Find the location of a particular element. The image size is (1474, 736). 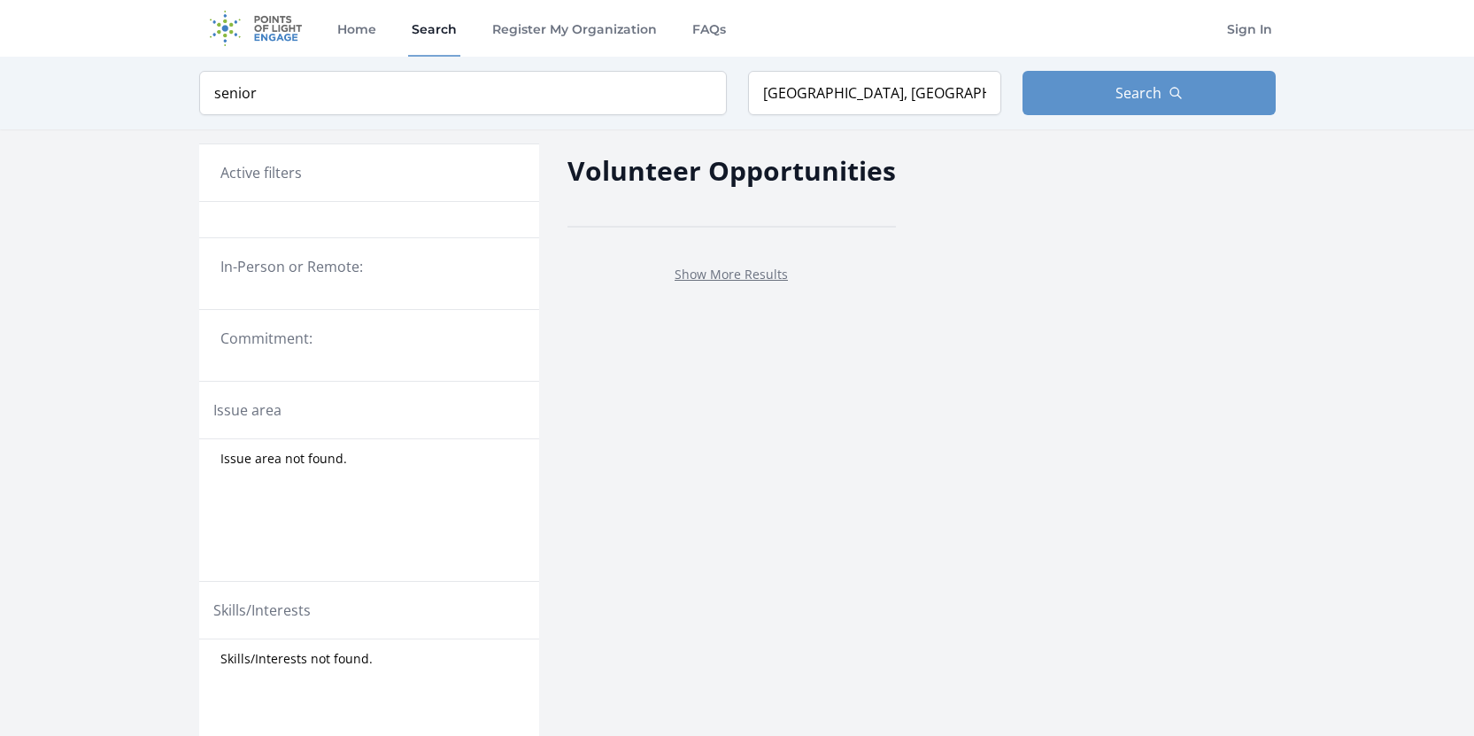

legend: Skills/Interests is located at coordinates (262, 610).